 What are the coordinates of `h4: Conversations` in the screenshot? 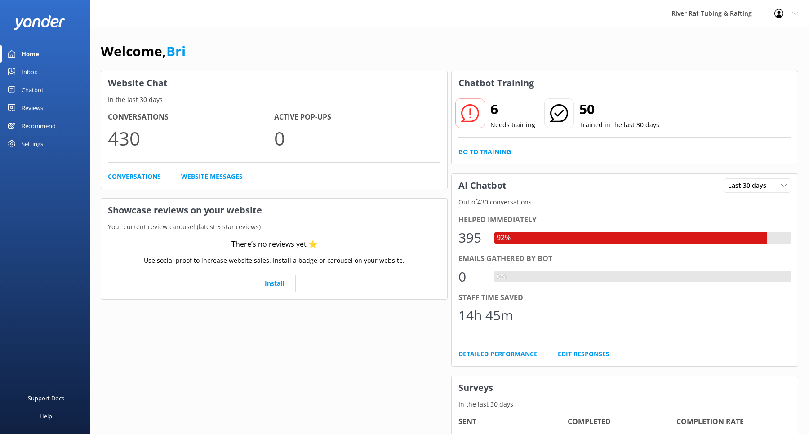 It's located at (191, 117).